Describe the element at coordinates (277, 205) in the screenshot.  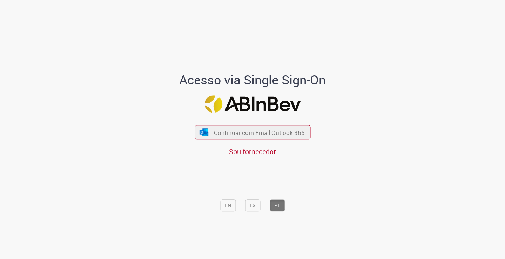
I see `button: PT` at that location.